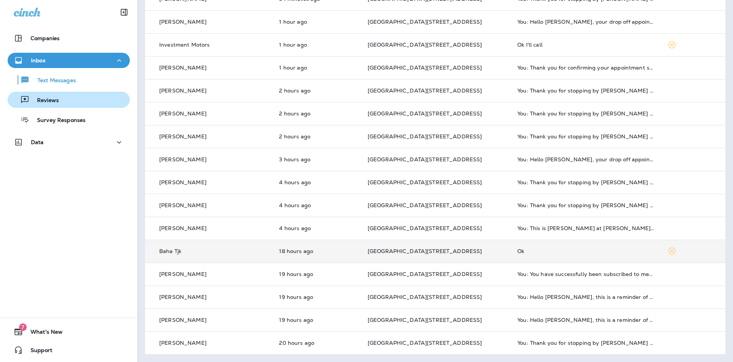 This screenshot has height=362, width=733. Describe the element at coordinates (38, 60) in the screenshot. I see `p: Inbox` at that location.